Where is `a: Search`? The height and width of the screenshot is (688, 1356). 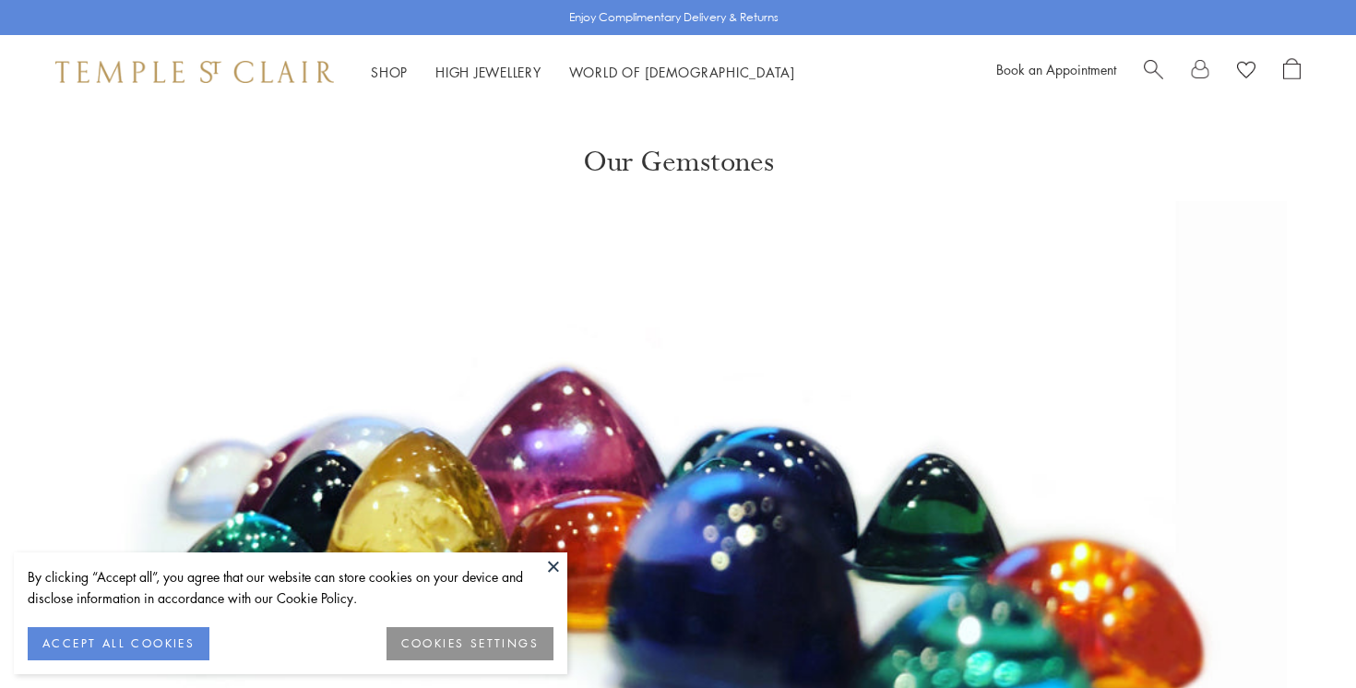 a: Search is located at coordinates (1153, 72).